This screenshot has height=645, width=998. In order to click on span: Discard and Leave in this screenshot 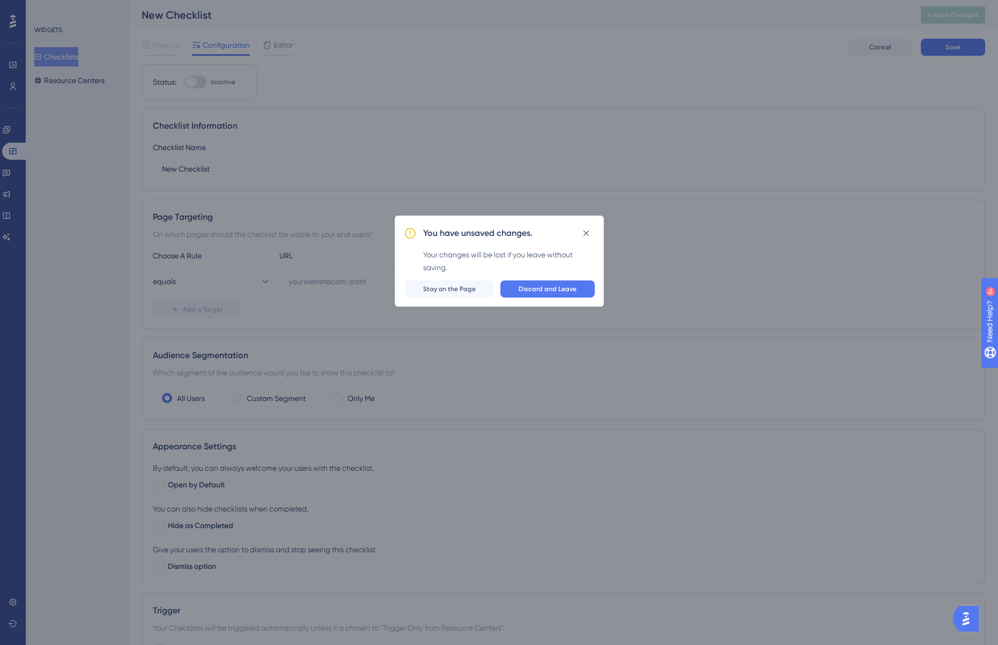, I will do `click(547, 289)`.